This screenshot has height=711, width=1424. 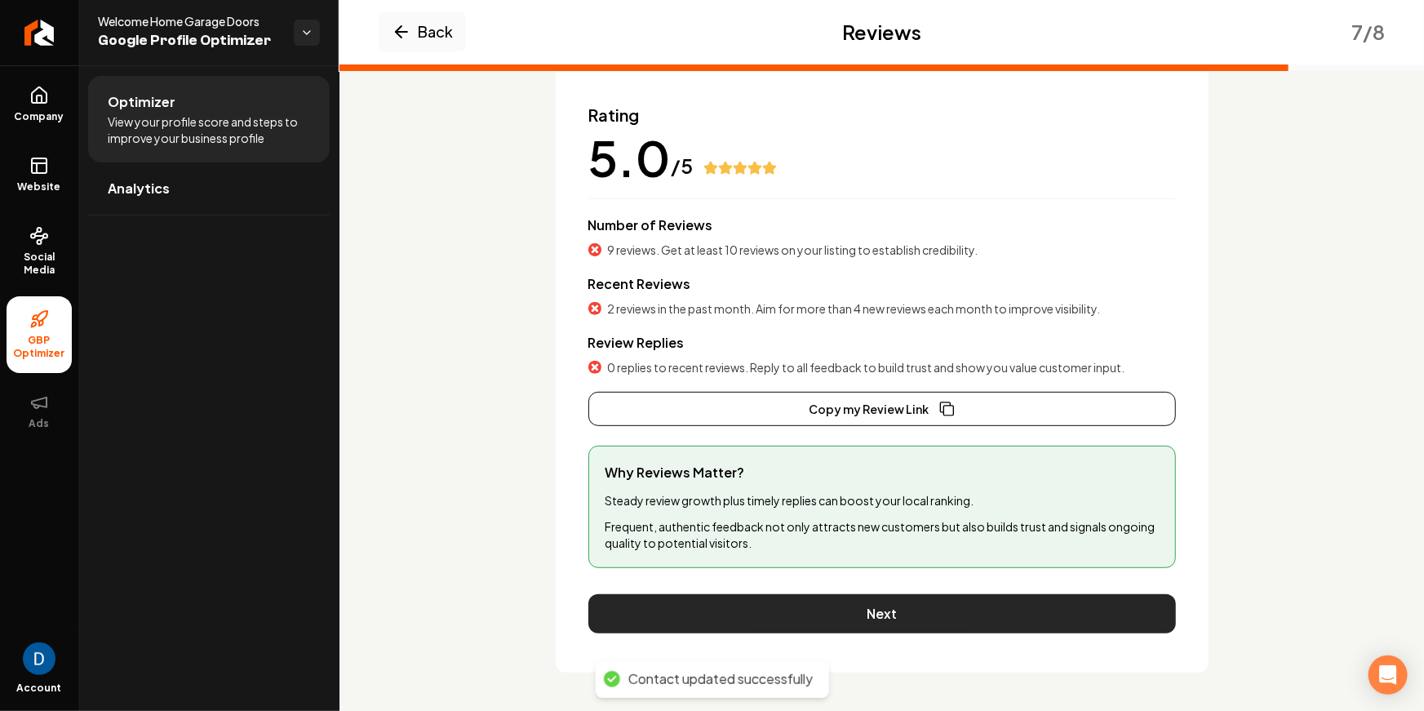 What do you see at coordinates (1368, 32) in the screenshot?
I see `div: 7 / 8` at bounding box center [1368, 32].